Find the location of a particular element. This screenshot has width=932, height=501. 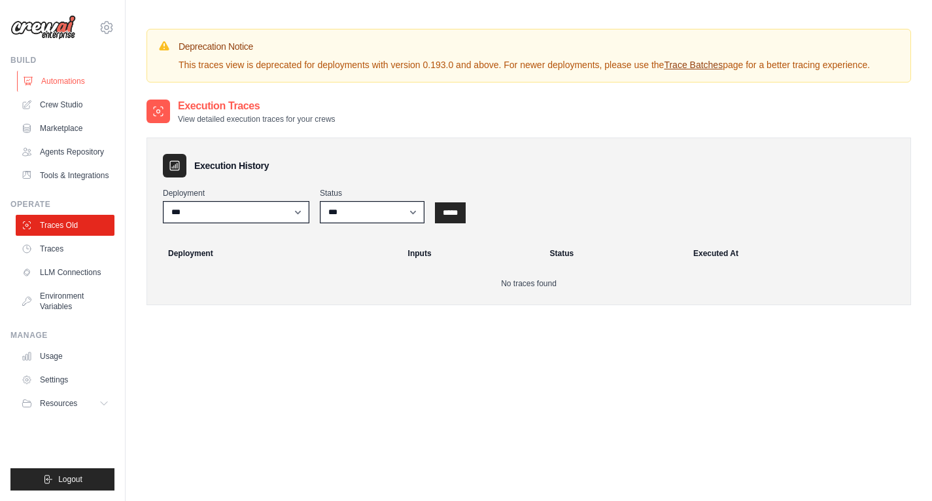

span: Resources is located at coordinates (58, 403).